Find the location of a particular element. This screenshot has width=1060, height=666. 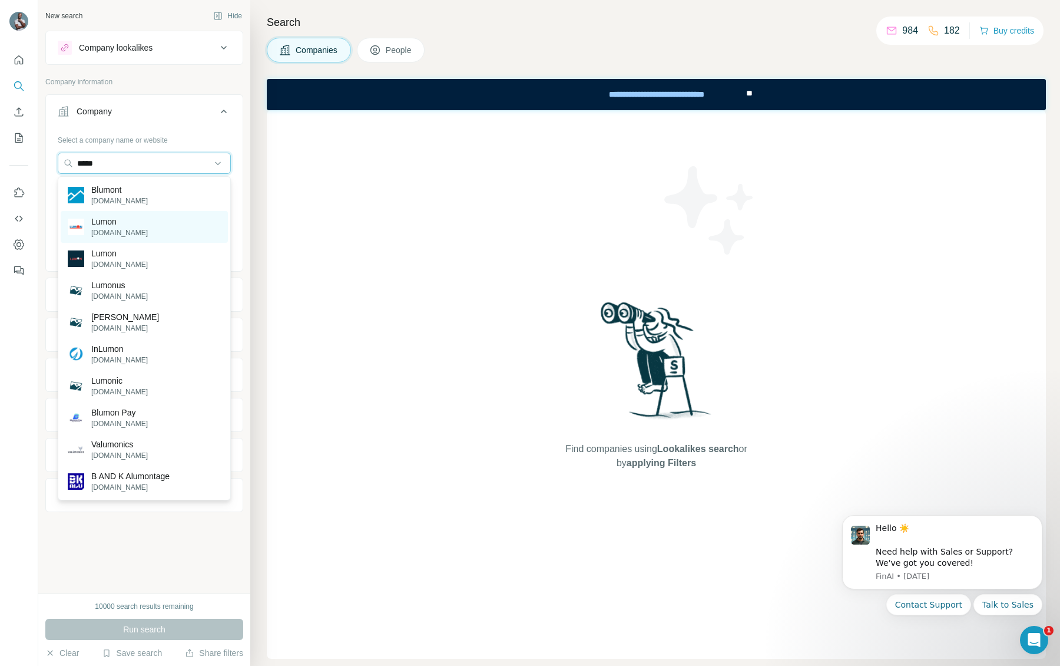

div: Hello ☀️ ​ Need help with Sales or Support? We've got you covered! is located at coordinates (130, 45).